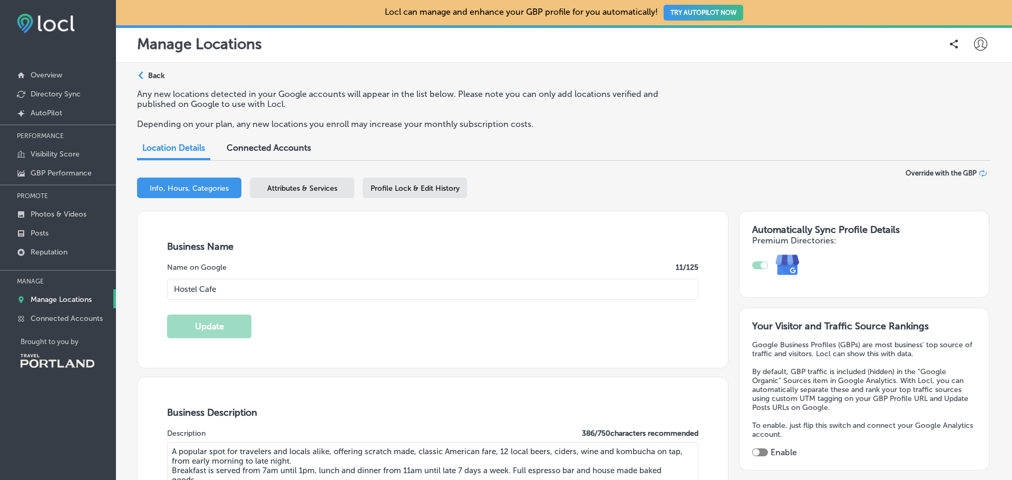 Image resolution: width=1012 pixels, height=480 pixels. Describe the element at coordinates (173, 148) in the screenshot. I see `span: Location Details` at that location.